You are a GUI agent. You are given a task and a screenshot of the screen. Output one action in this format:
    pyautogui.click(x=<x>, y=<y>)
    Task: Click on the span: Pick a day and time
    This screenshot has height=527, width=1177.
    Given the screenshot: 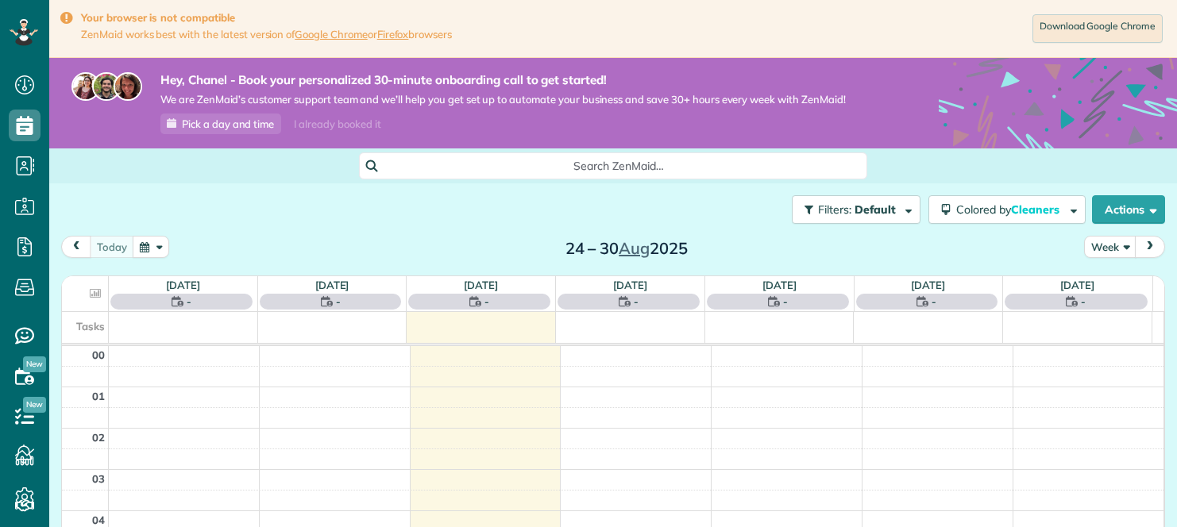 What is the action you would take?
    pyautogui.click(x=228, y=124)
    